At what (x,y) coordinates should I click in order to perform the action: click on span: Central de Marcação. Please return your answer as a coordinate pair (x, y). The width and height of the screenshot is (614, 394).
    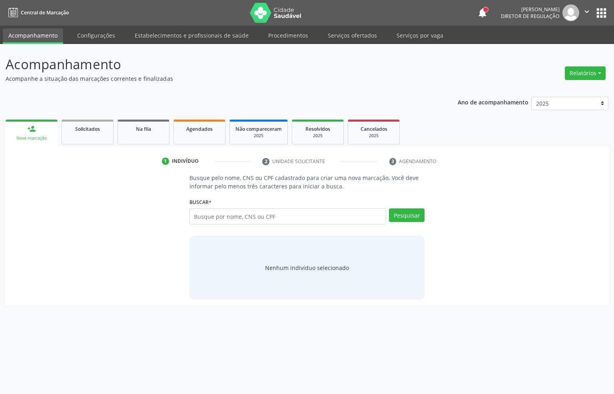
    Looking at the image, I should click on (45, 12).